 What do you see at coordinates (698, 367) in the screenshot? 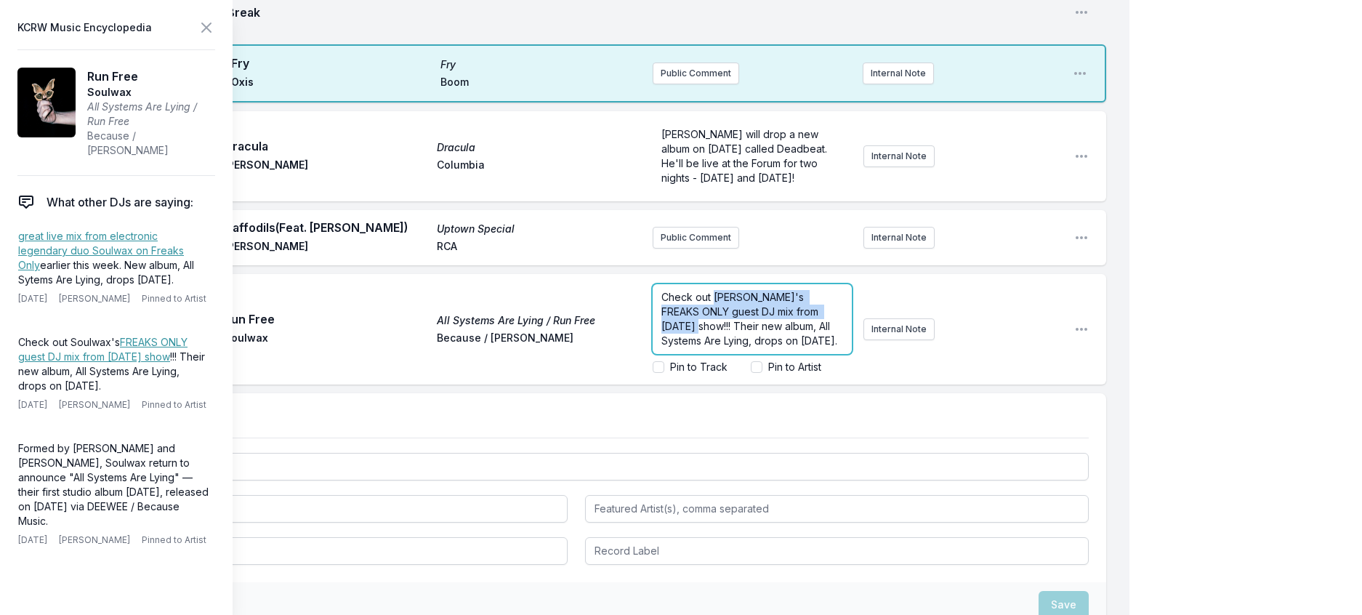
I see `label: Pin to Track` at bounding box center [698, 367].